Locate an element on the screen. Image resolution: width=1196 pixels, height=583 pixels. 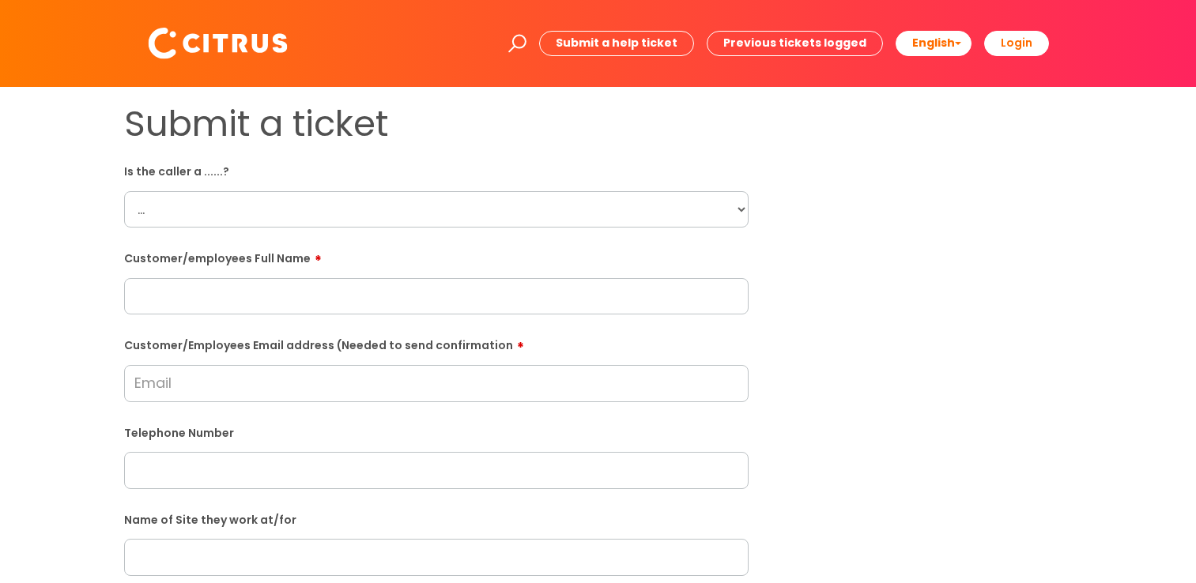
a: Submit a help ticket is located at coordinates (616, 43).